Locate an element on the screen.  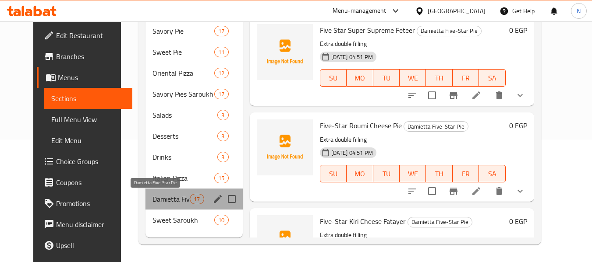
span: Menu disclaimer is located at coordinates (91, 225).